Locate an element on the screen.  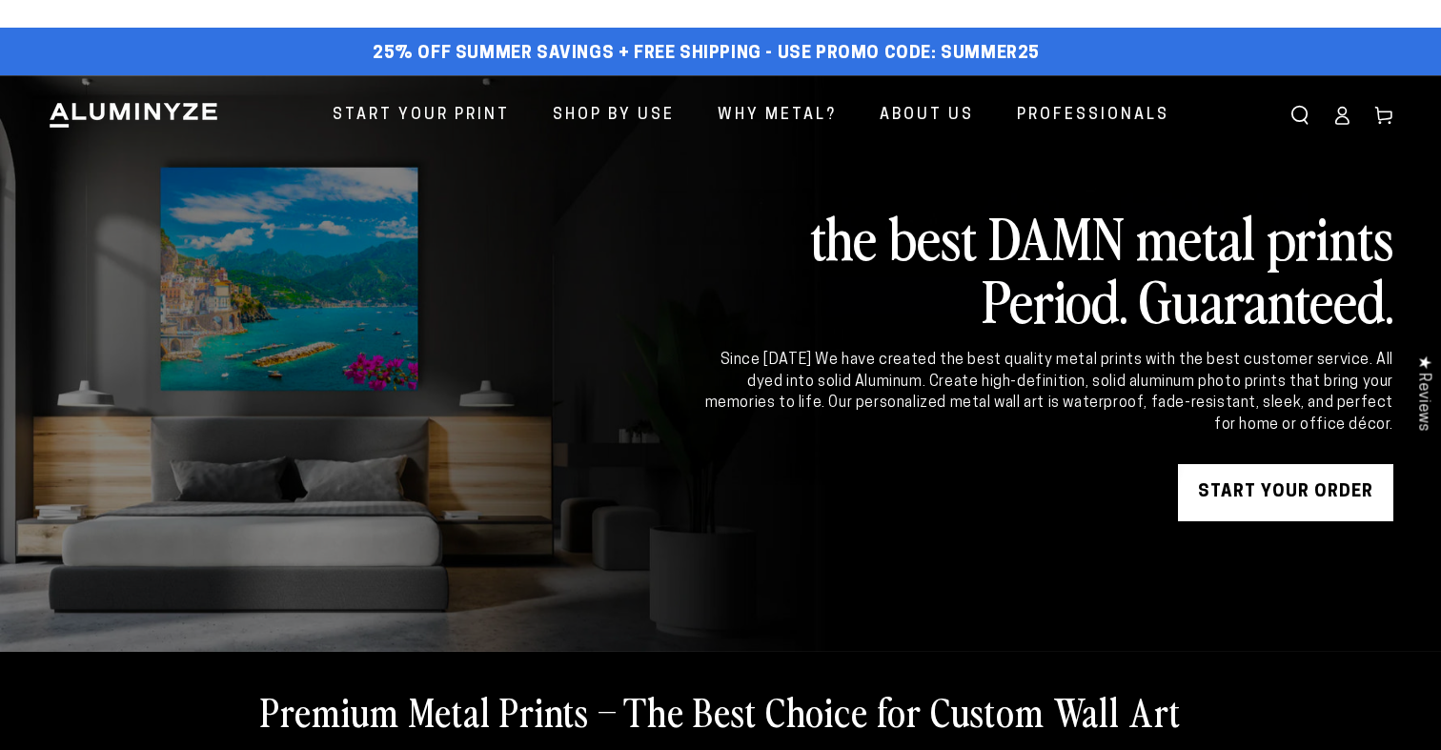
span: Why Metal? is located at coordinates (777, 115).